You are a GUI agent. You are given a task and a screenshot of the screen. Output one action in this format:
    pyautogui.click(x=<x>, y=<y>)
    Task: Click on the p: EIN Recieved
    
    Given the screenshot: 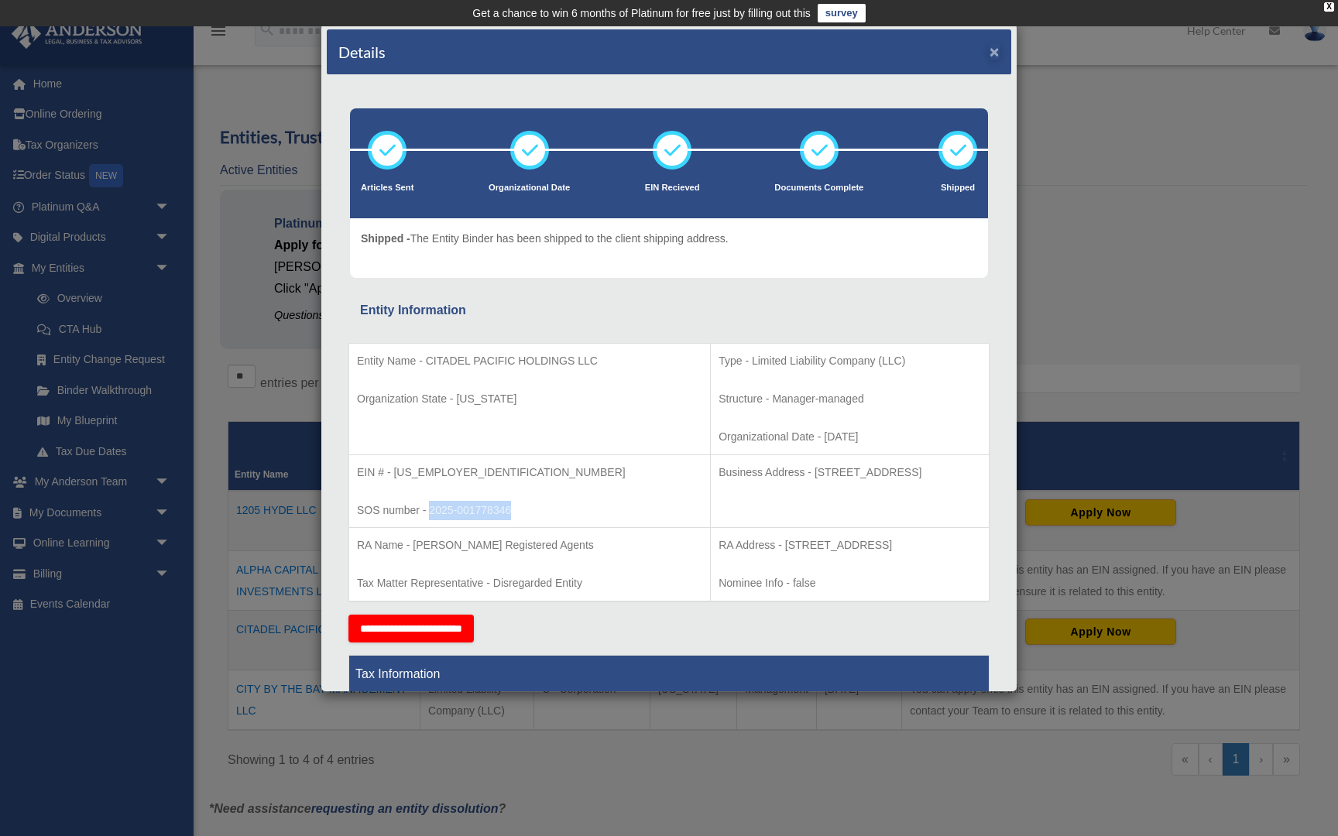 What is the action you would take?
    pyautogui.click(x=672, y=188)
    